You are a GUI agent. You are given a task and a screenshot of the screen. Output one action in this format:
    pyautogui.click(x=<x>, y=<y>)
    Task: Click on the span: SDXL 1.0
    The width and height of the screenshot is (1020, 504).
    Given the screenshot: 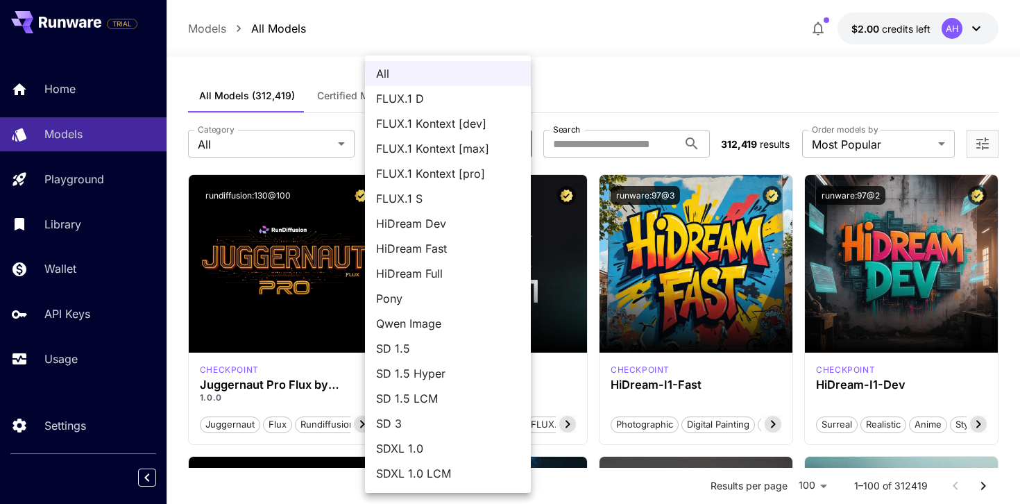 What is the action you would take?
    pyautogui.click(x=448, y=448)
    